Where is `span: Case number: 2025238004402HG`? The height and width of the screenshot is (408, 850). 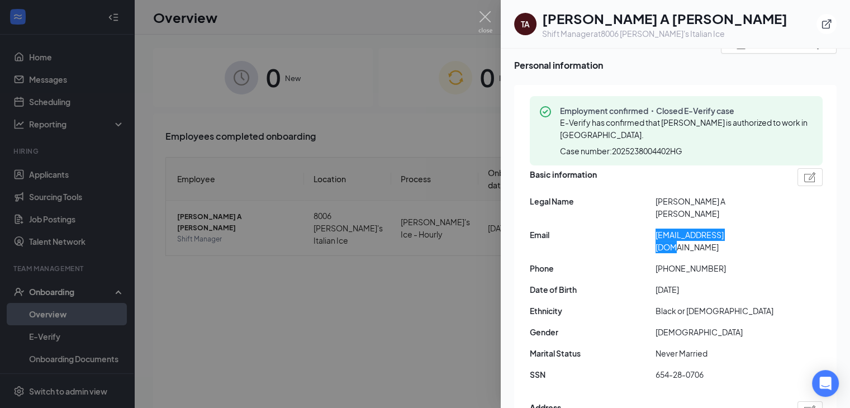 span: Case number: 2025238004402HG is located at coordinates (621, 151).